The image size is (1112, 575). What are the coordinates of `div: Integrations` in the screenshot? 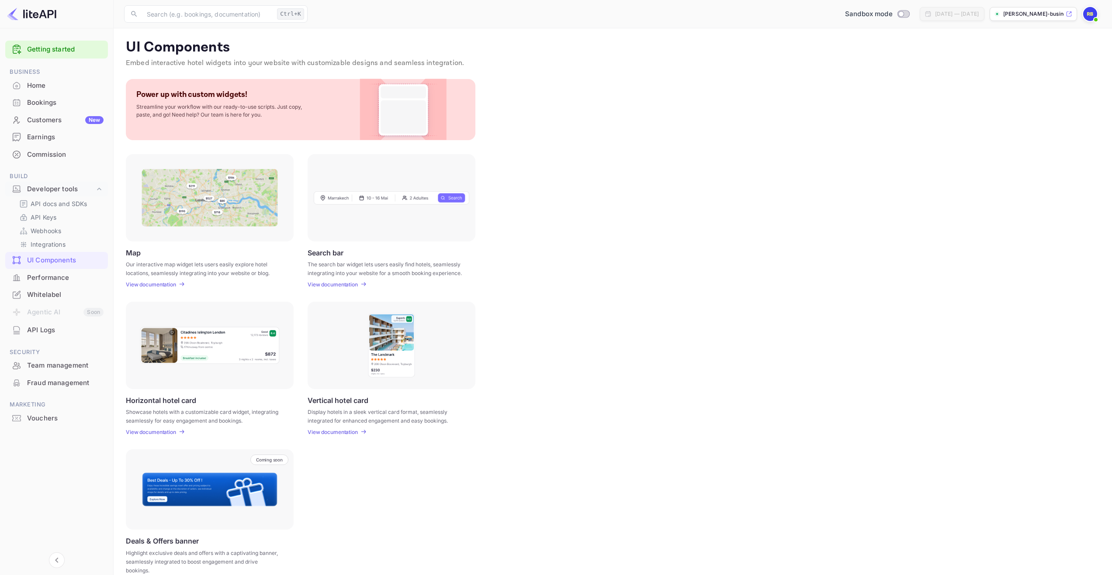 It's located at (60, 244).